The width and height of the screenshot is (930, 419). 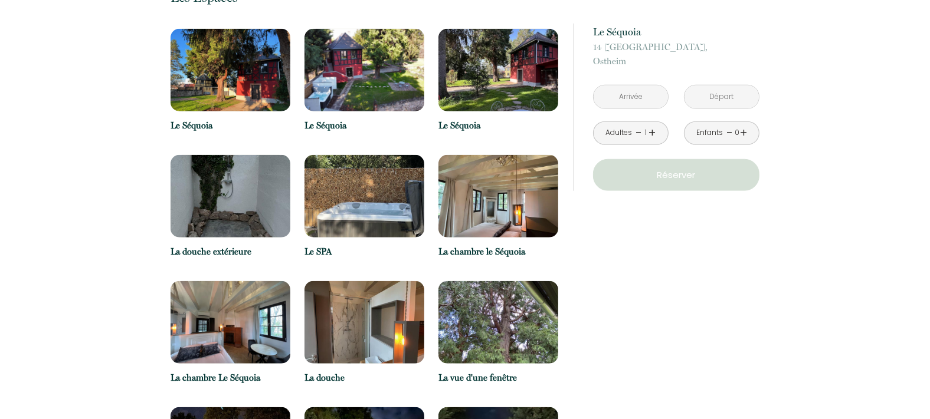 I want to click on img: 16831159616686.JPG, so click(x=364, y=70).